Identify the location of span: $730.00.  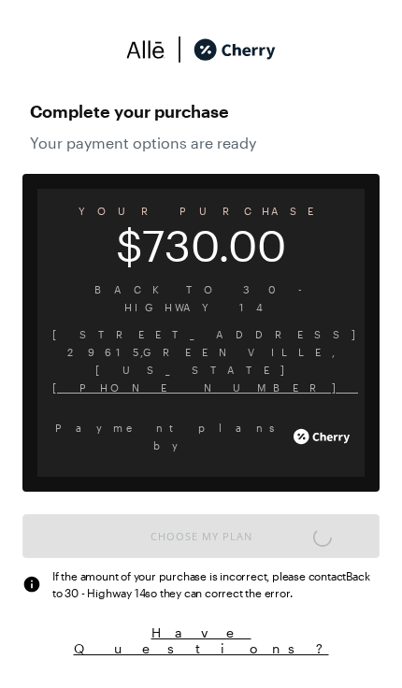
(201, 245).